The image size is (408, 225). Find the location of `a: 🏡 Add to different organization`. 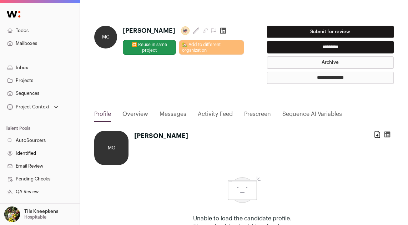

a: 🏡 Add to different organization is located at coordinates (211, 48).